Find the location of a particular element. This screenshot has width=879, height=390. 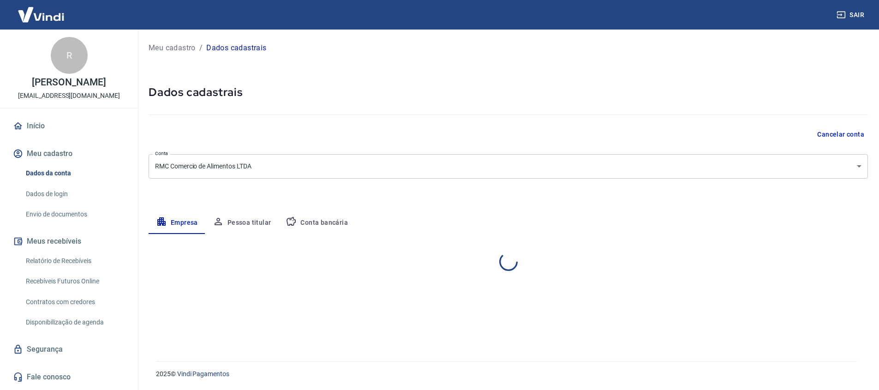

button: Conta bancária is located at coordinates (316, 223).